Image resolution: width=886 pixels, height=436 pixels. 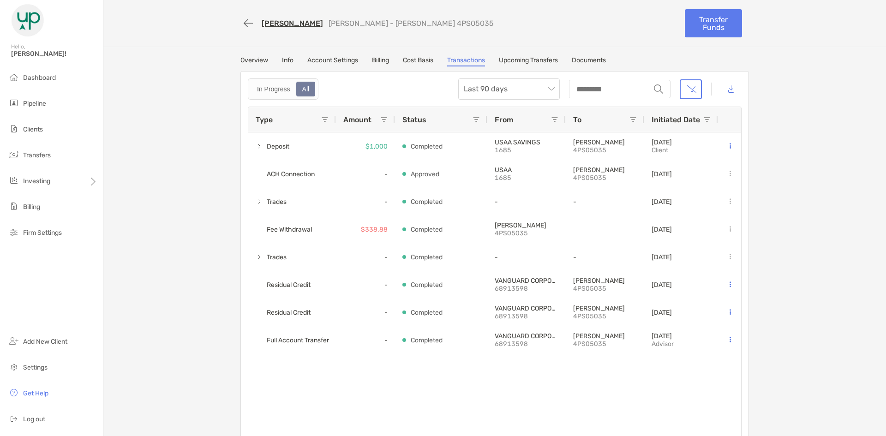 I want to click on a: Transactions, so click(x=466, y=61).